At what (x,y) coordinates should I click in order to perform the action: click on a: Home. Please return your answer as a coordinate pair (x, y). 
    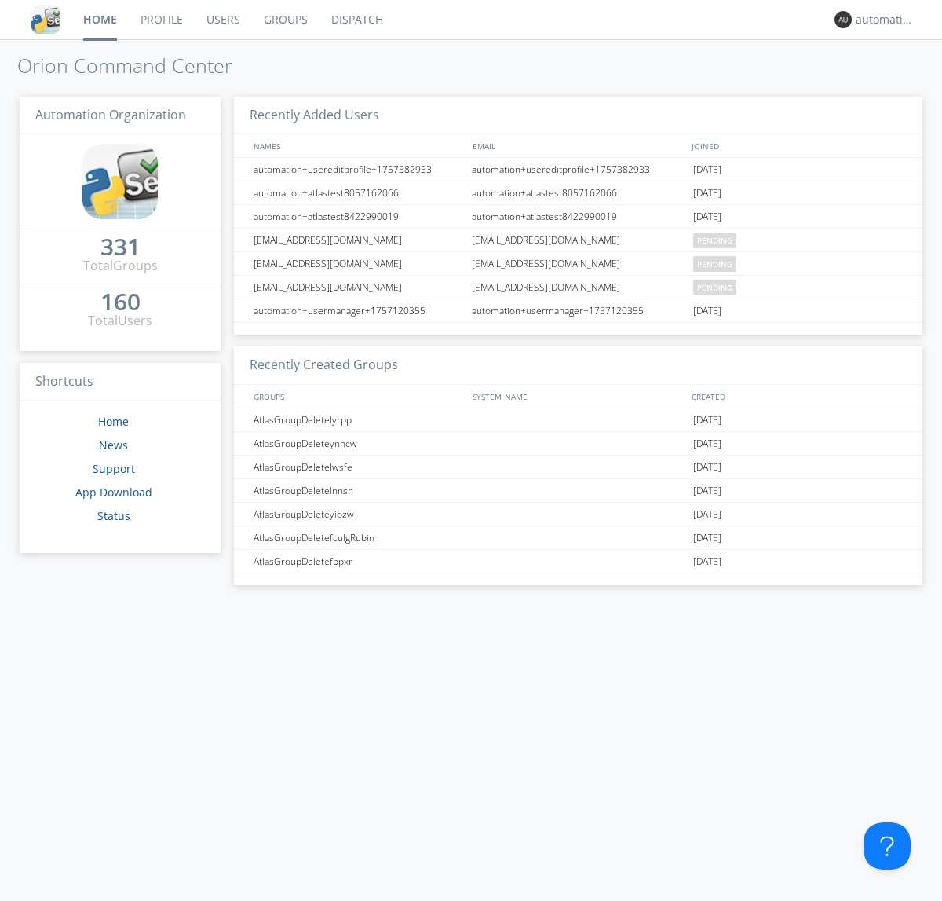
    Looking at the image, I should click on (113, 421).